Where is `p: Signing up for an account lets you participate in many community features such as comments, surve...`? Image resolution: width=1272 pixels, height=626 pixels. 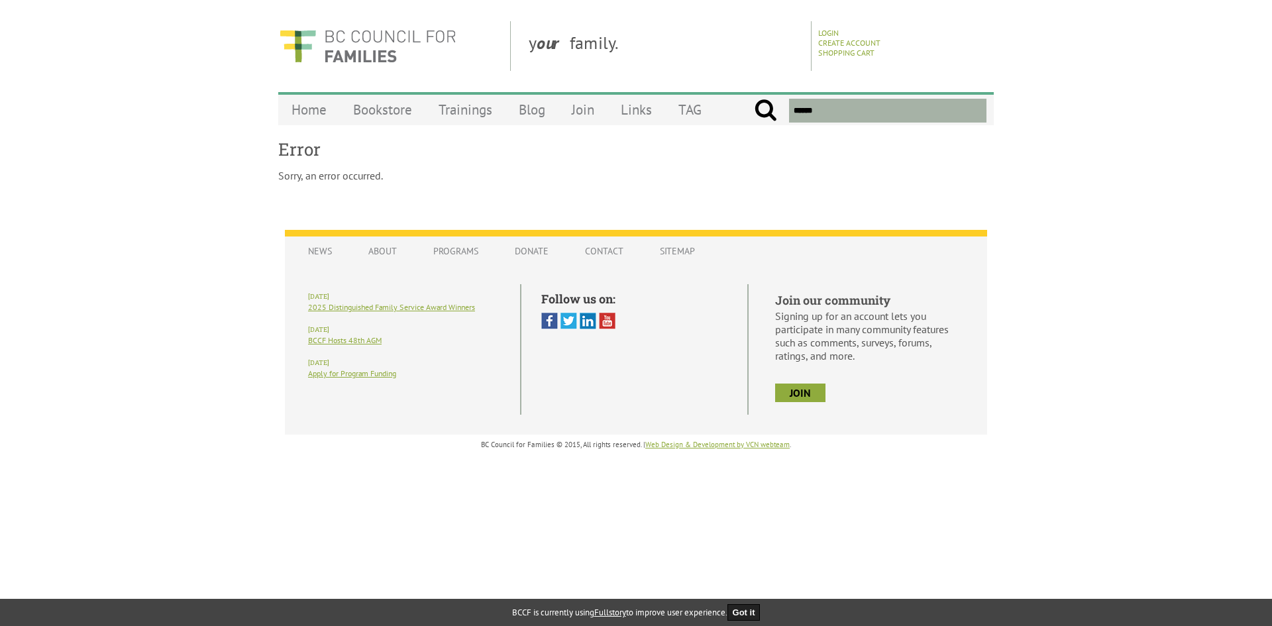
p: Signing up for an account lets you participate in many community features such as comments, surve... is located at coordinates (869, 336).